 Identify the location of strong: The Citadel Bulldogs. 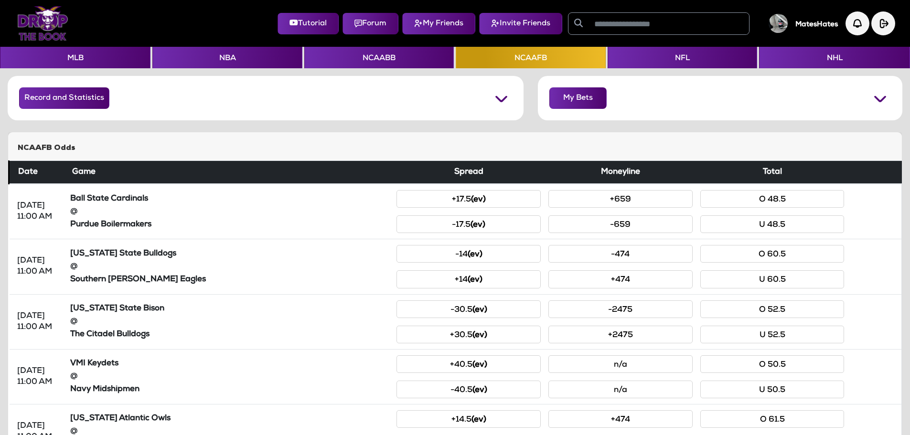
(110, 334).